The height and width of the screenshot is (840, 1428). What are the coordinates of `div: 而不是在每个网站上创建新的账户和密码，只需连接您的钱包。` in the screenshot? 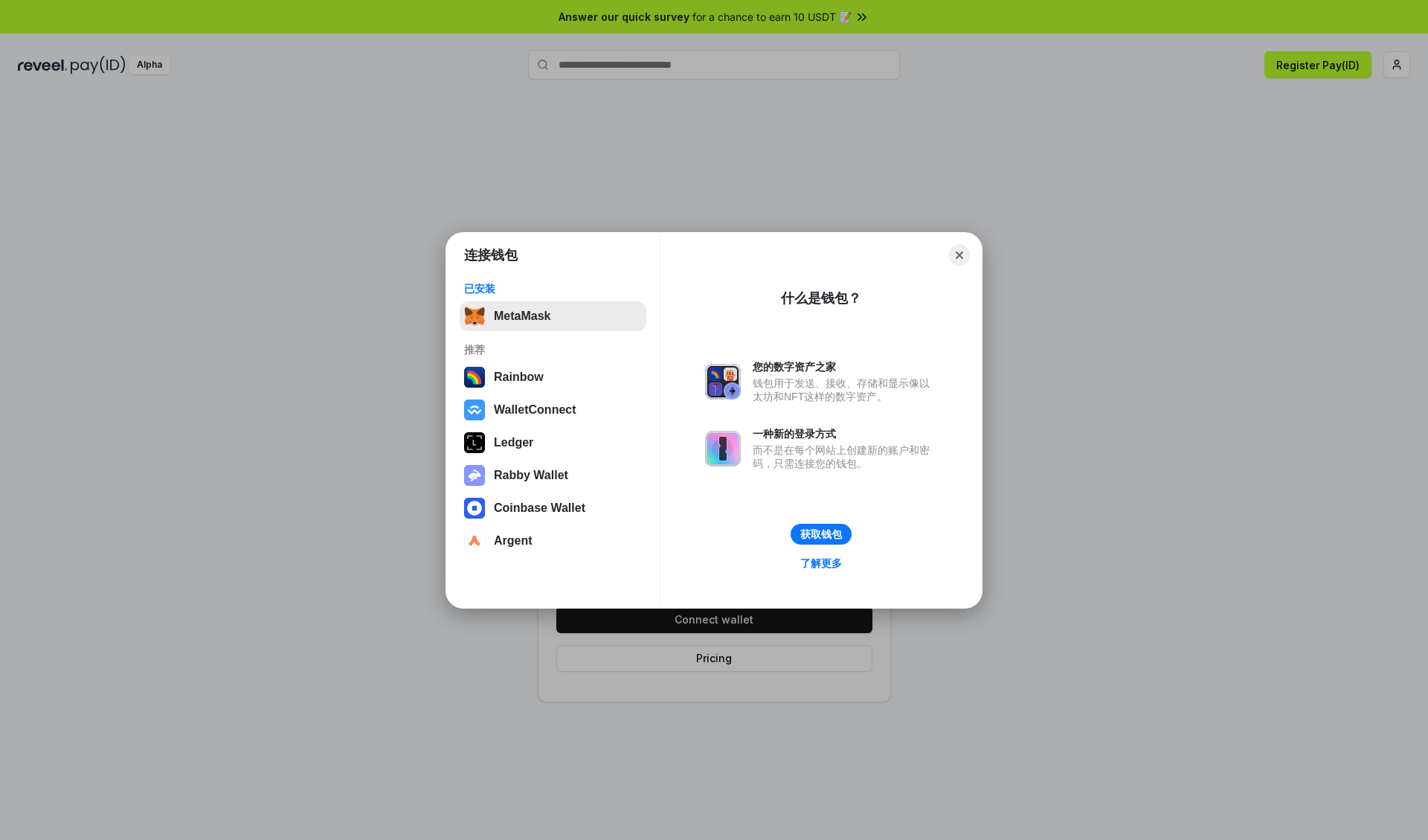 It's located at (845, 457).